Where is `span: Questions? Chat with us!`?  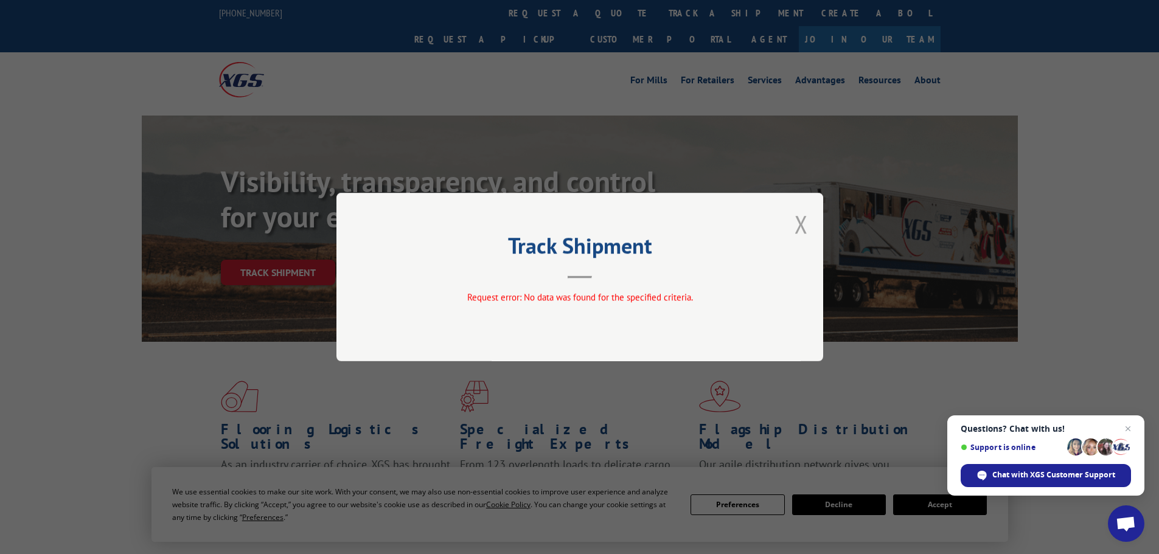
span: Questions? Chat with us! is located at coordinates (1046, 429).